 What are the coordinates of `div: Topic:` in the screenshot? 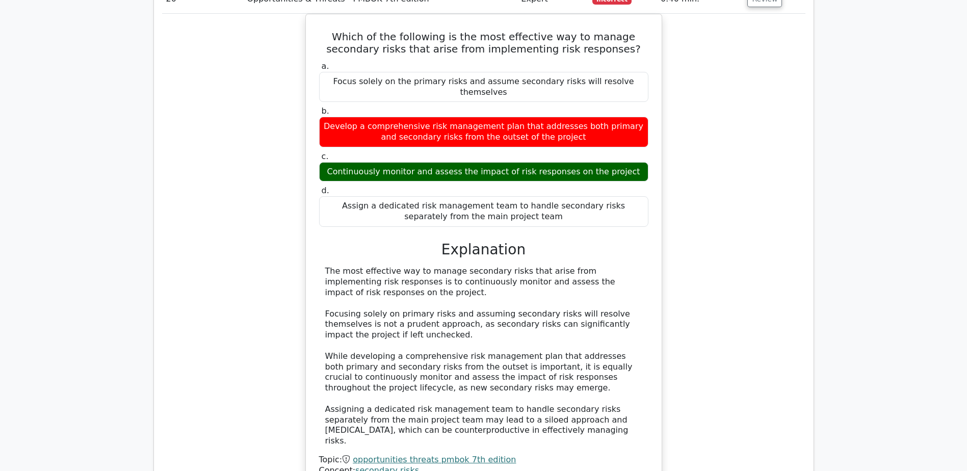 It's located at (484, 460).